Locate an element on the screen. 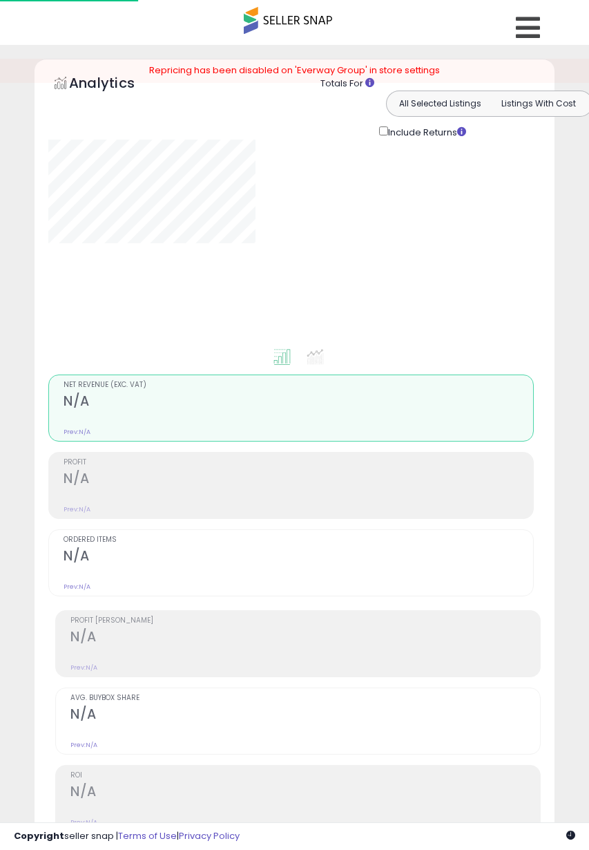 The height and width of the screenshot is (850, 589). h5: Analytics is located at coordinates (115, 84).